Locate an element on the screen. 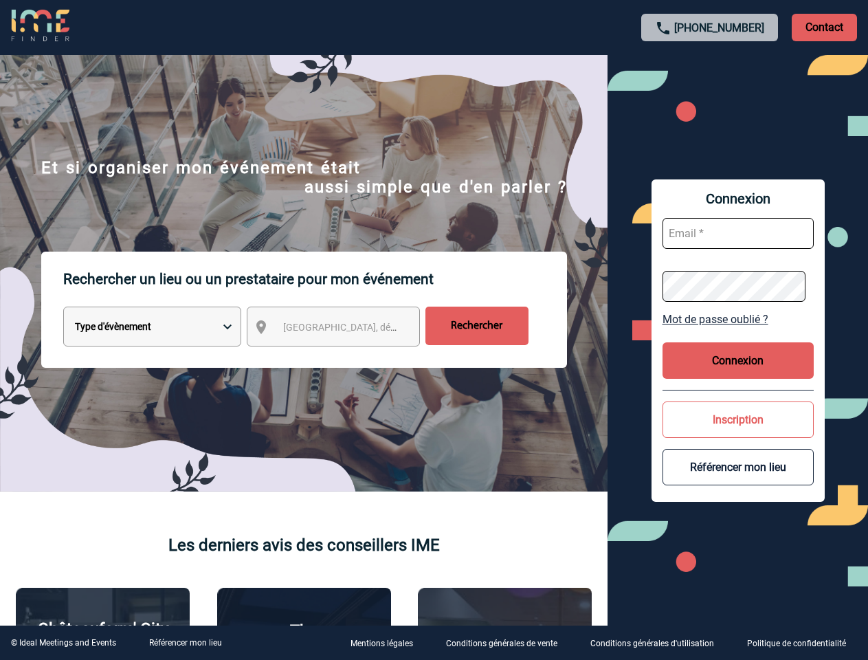 The height and width of the screenshot is (660, 868). span: Connexion is located at coordinates (738, 199).